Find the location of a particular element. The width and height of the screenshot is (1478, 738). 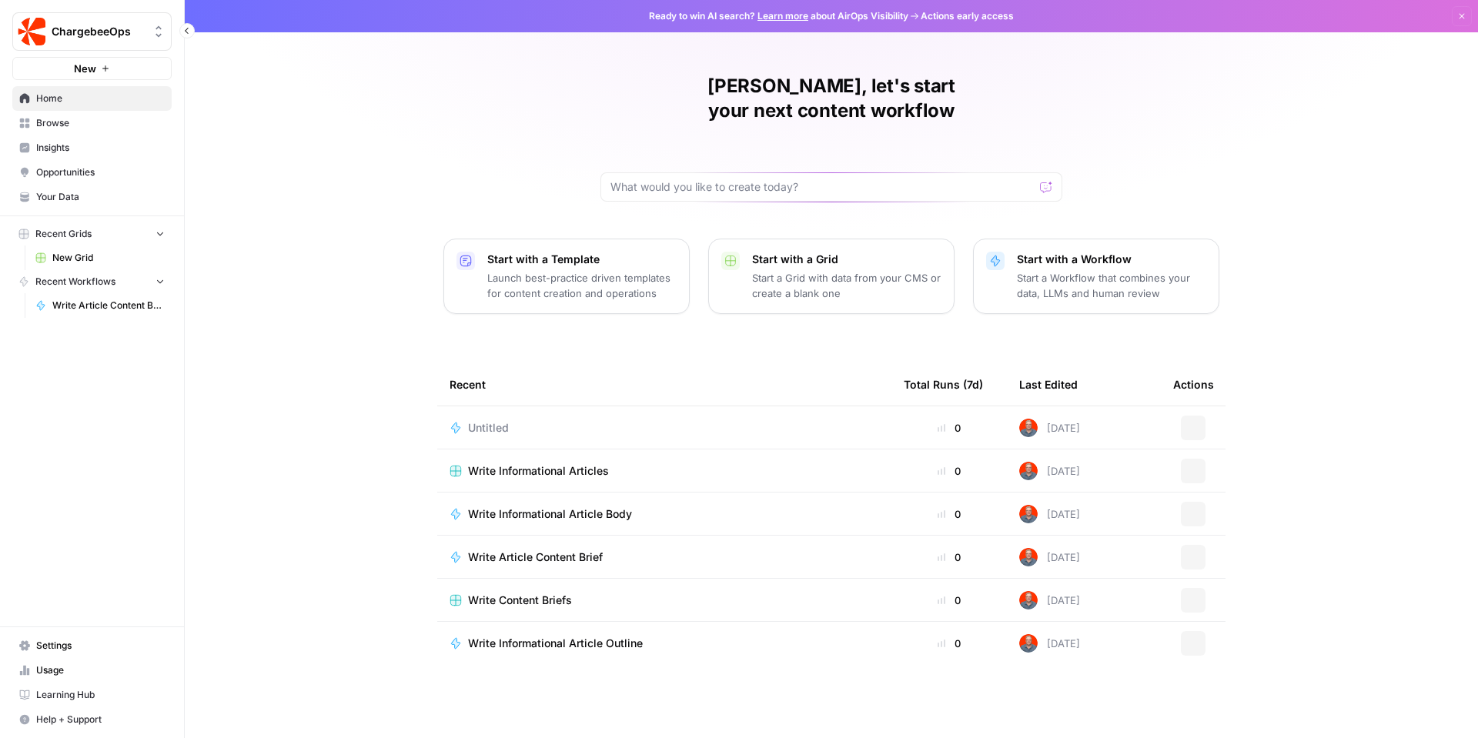

div: Last Edited is located at coordinates (1048, 384).